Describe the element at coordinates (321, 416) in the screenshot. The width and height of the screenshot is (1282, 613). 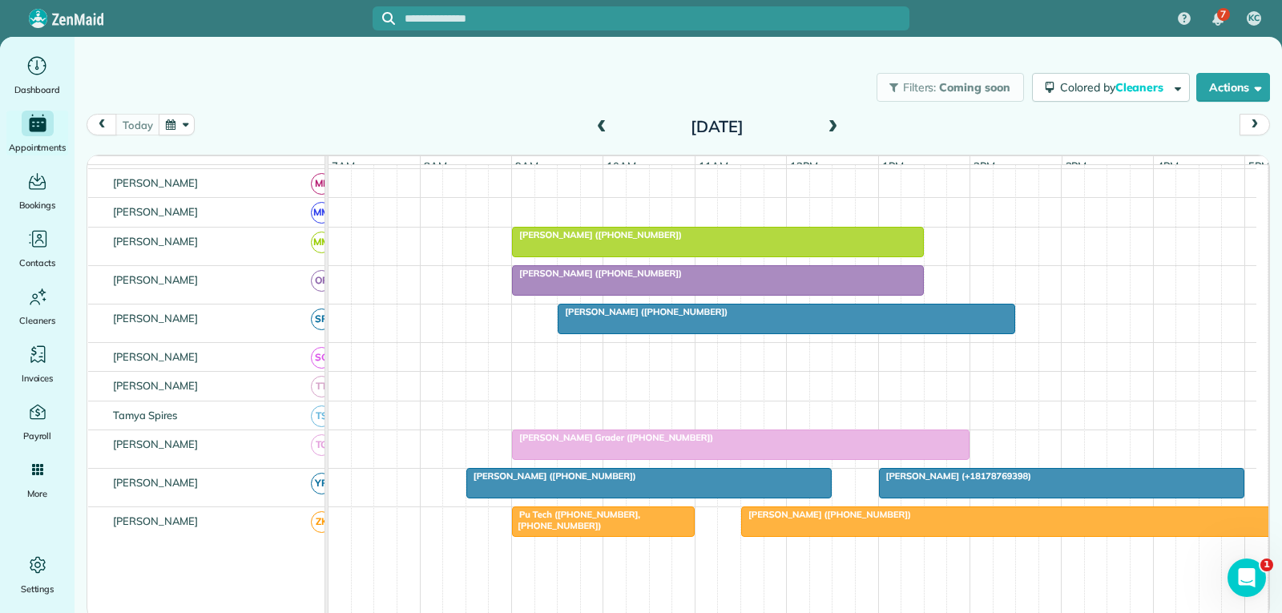
I see `span: TS` at that location.